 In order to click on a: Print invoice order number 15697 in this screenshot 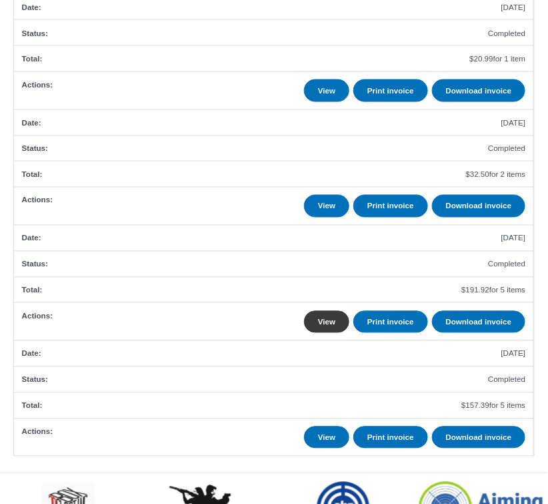, I will do `click(391, 91)`.